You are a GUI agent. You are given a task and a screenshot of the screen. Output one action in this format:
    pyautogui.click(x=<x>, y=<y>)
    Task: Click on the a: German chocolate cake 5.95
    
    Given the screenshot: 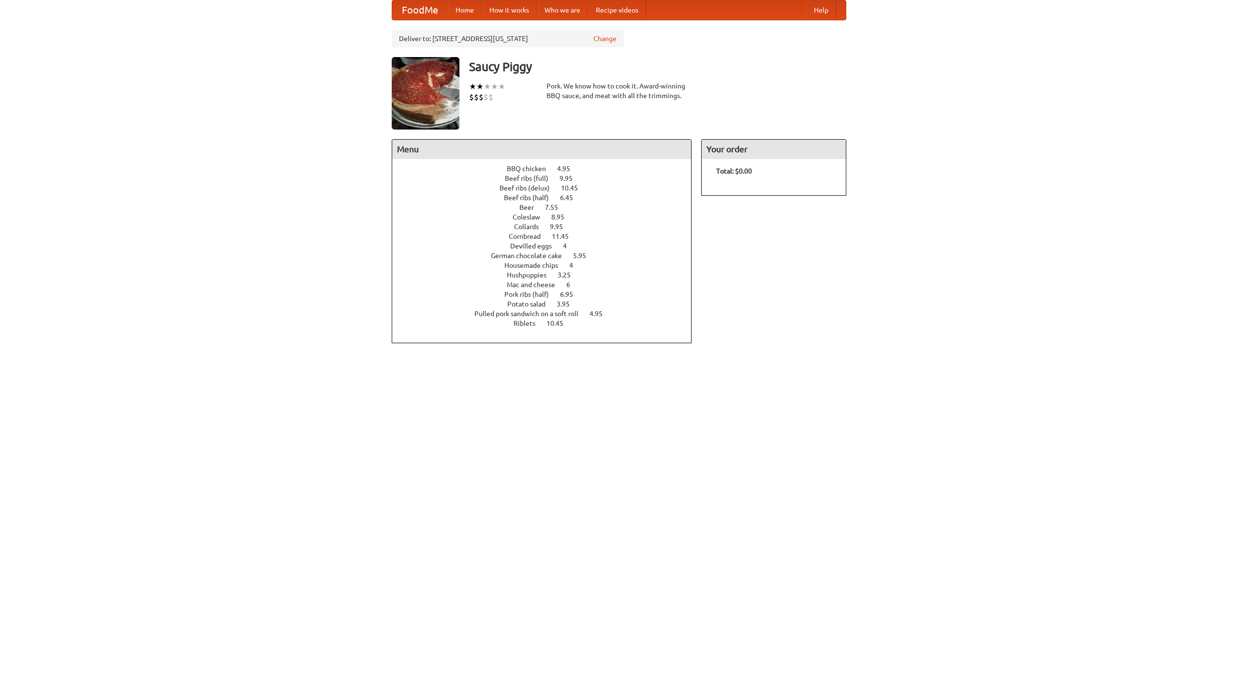 What is the action you would take?
    pyautogui.click(x=547, y=256)
    